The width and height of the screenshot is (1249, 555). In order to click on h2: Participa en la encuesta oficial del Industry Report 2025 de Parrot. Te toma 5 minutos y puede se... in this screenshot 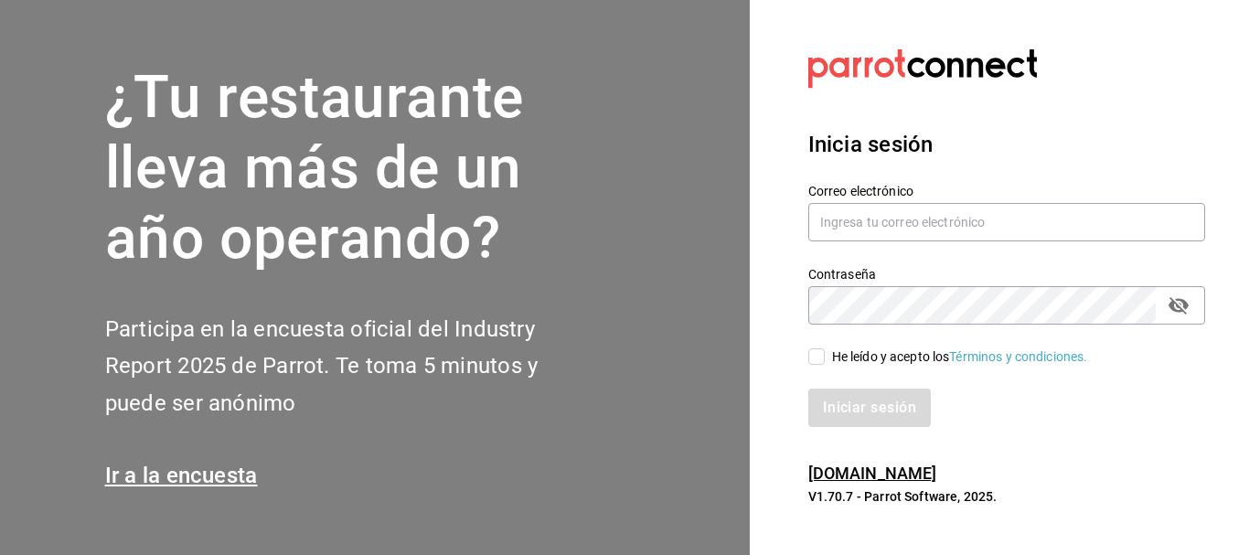, I will do `click(352, 367)`.